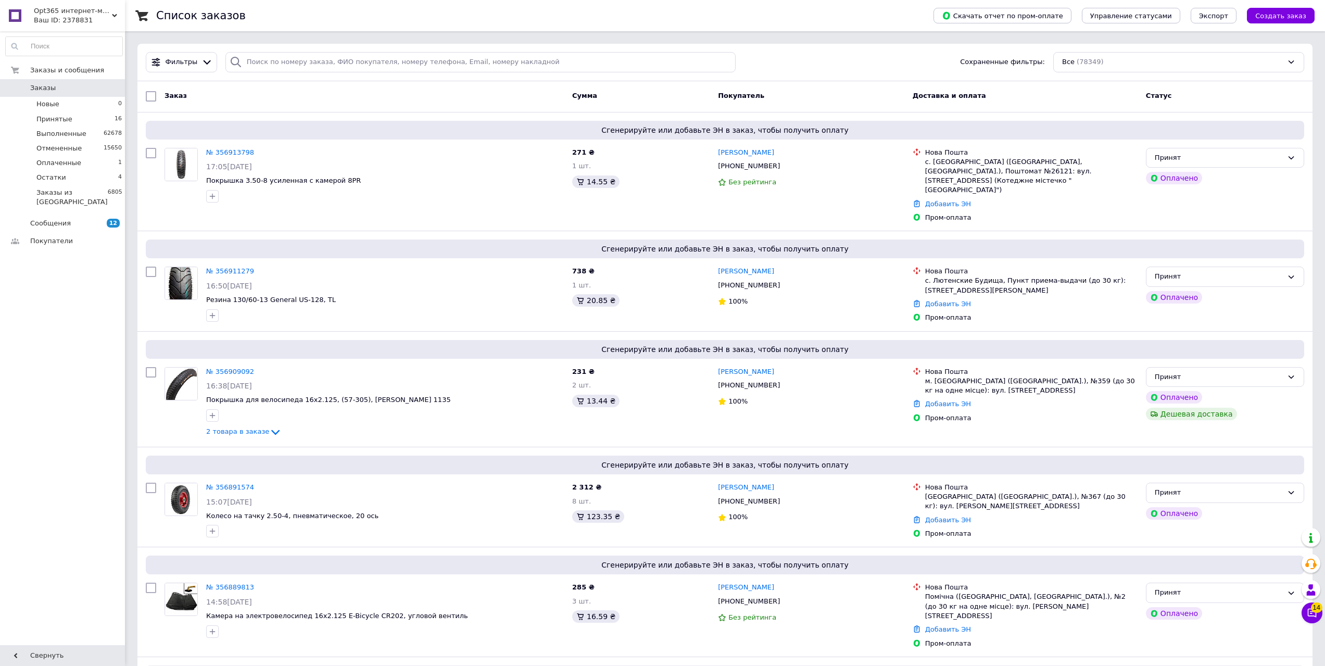 The image size is (1325, 666). What do you see at coordinates (1213, 16) in the screenshot?
I see `span: Экспорт` at bounding box center [1213, 16].